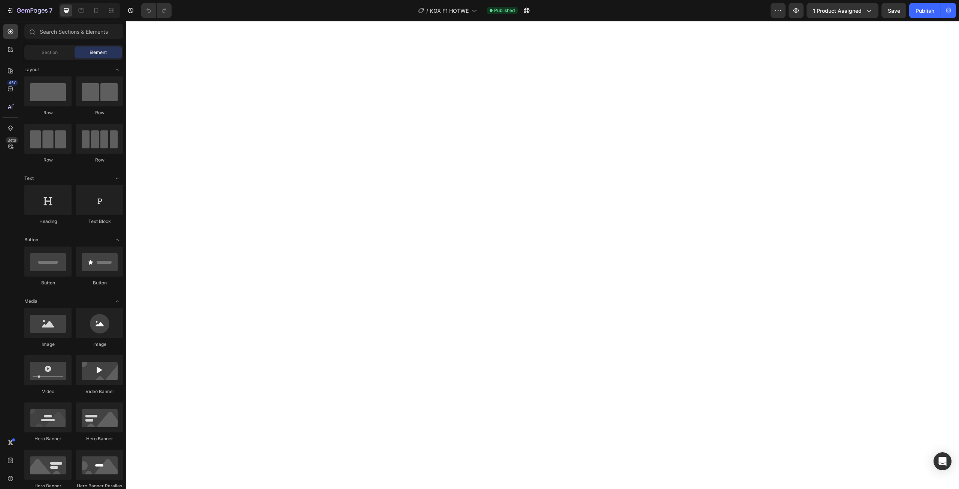  I want to click on span: KOX F1 HOTWE, so click(449, 10).